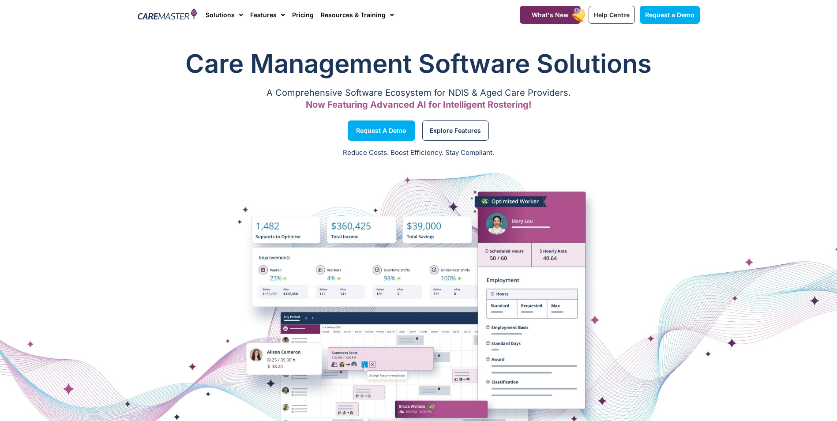 Image resolution: width=837 pixels, height=421 pixels. Describe the element at coordinates (419, 105) in the screenshot. I see `span: Now Featuring Advanced AI for Intelligent Rostering!` at that location.